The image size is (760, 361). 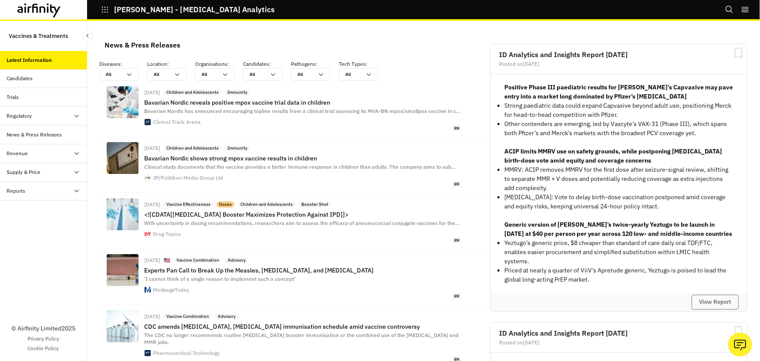 I want to click on div: Revenue, so click(x=17, y=153).